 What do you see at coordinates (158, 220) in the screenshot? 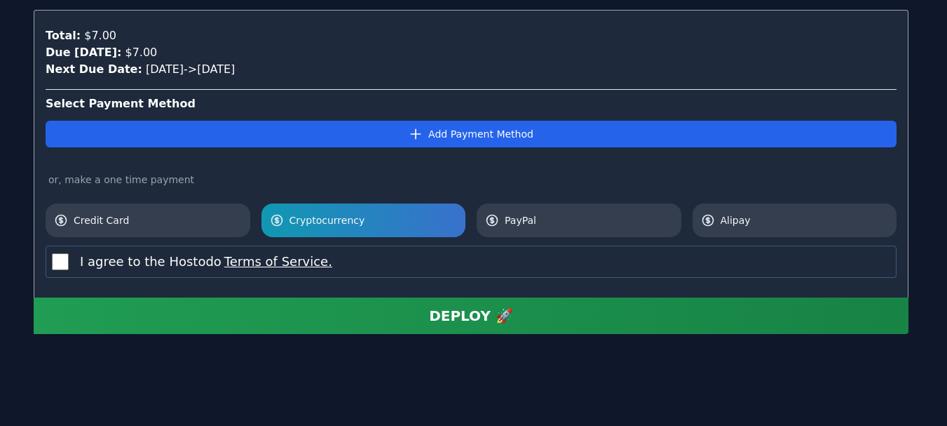
I see `span: Credit Card` at bounding box center [158, 220].